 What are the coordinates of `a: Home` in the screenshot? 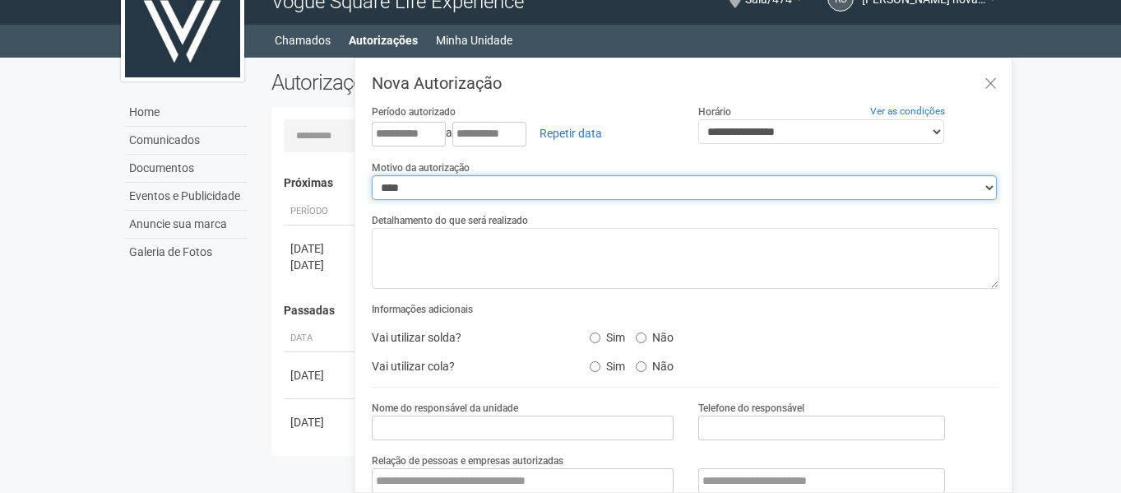 It's located at (186, 113).